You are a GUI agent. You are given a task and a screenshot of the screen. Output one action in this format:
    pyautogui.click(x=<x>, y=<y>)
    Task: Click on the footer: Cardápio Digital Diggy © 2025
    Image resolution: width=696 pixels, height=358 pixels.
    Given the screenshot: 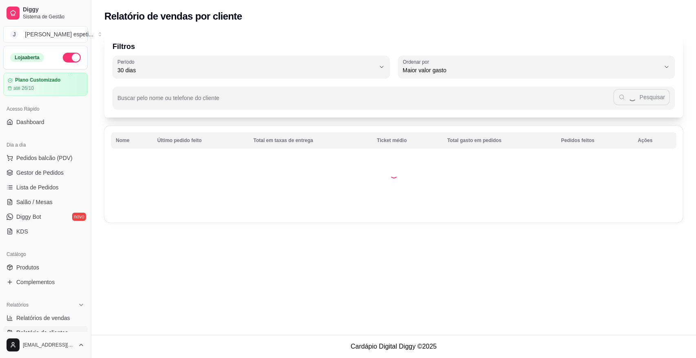 What is the action you would take?
    pyautogui.click(x=393, y=346)
    